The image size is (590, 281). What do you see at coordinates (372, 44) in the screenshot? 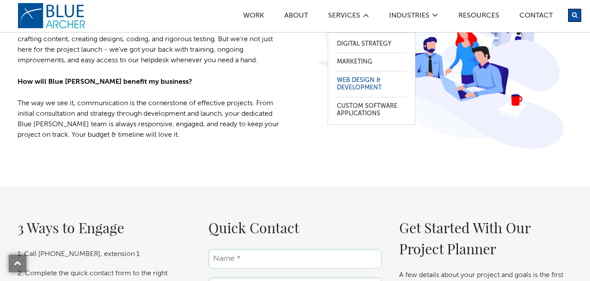
I see `a: Digital Strategy` at bounding box center [372, 44].